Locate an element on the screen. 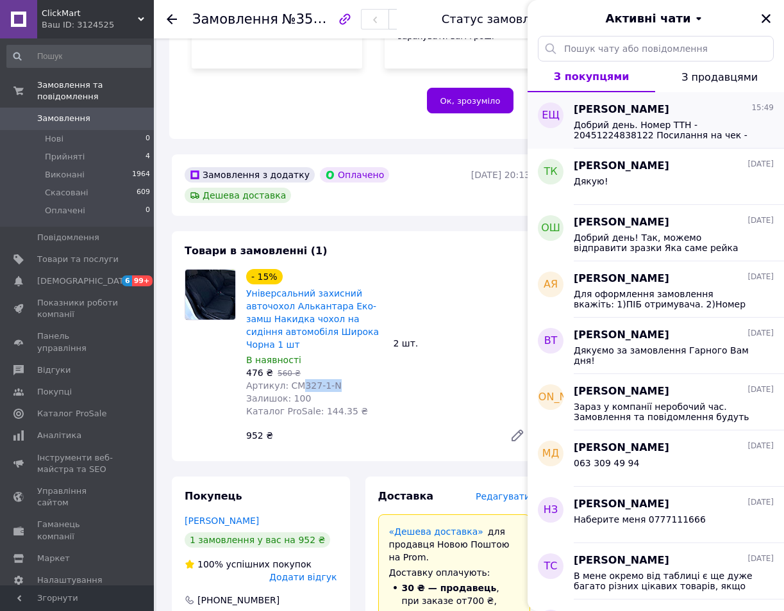 The image size is (784, 611). div: Ваш ID: 3124525 is located at coordinates (97, 25).